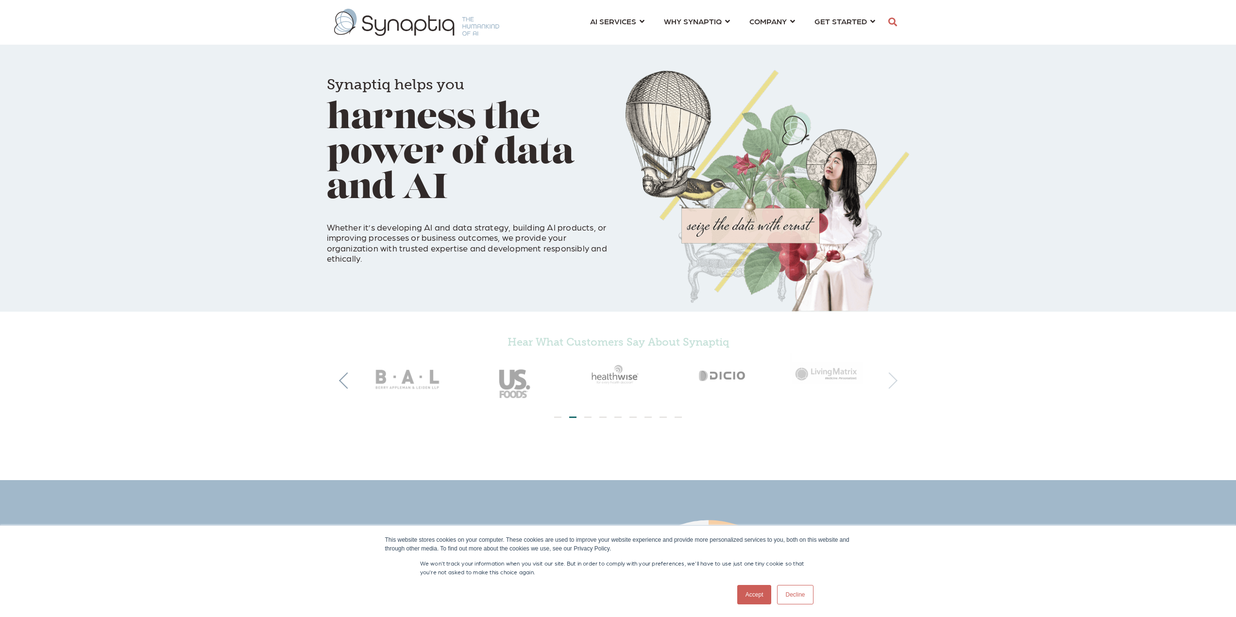 The image size is (1236, 617). I want to click on li: Page dot 7, so click(648, 417).